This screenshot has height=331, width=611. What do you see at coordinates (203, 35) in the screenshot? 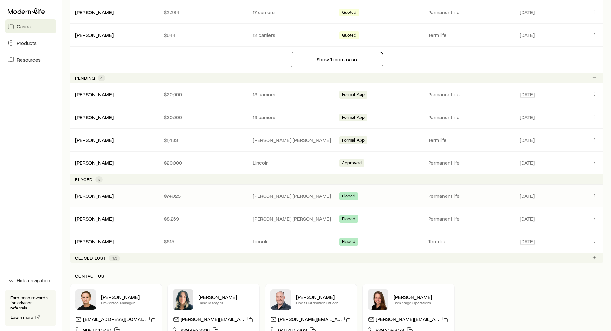
I see `p: $644` at bounding box center [203, 35].